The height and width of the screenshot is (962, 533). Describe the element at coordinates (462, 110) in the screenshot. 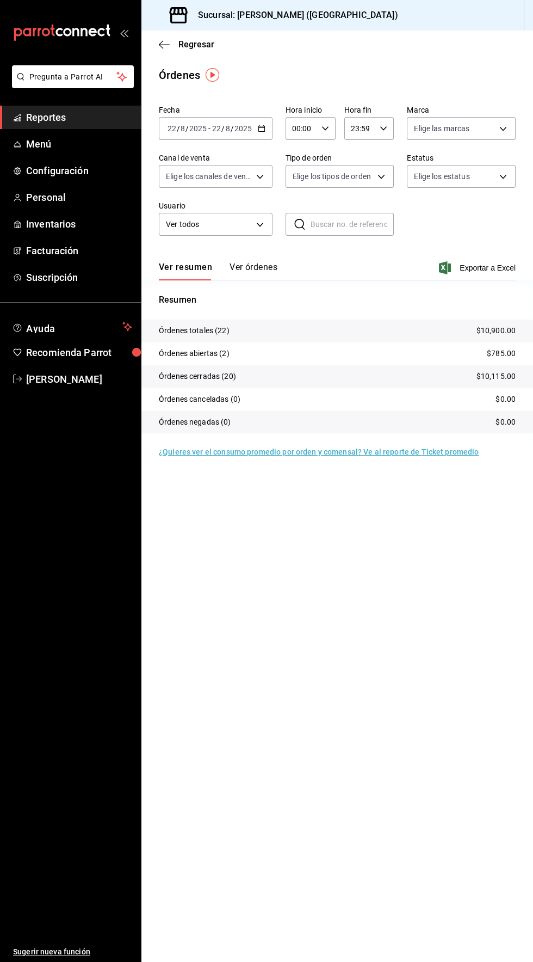

I see `label: Marca` at that location.